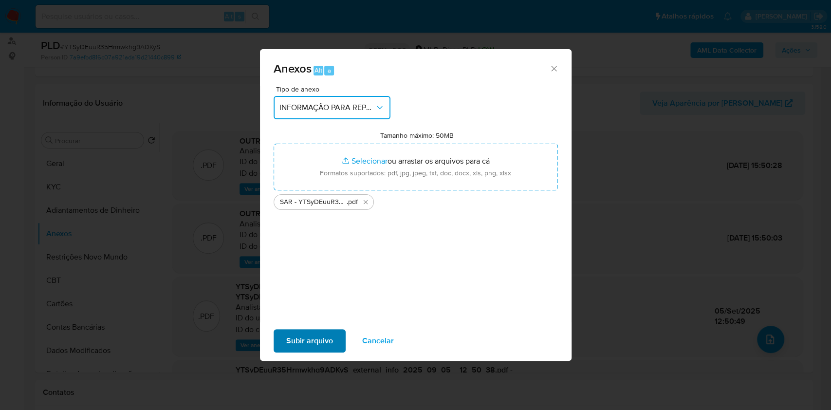  Describe the element at coordinates (366, 202) in the screenshot. I see `button: Excluir SAR - YTSyDEuuR35Hrmwkhg9ADKyS - CPF 51478110449 - JOSE LIMA CARNEIRO.pdf` at that location.